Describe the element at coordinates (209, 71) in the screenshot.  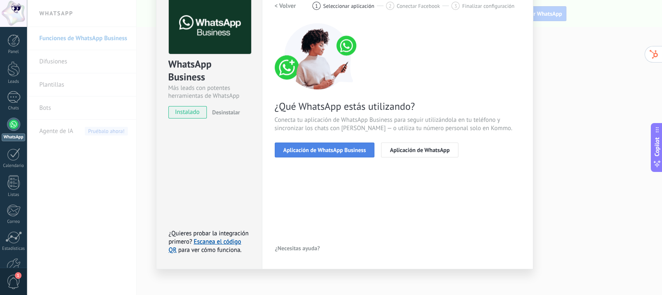
I see `div: WhatsApp Business` at that location.